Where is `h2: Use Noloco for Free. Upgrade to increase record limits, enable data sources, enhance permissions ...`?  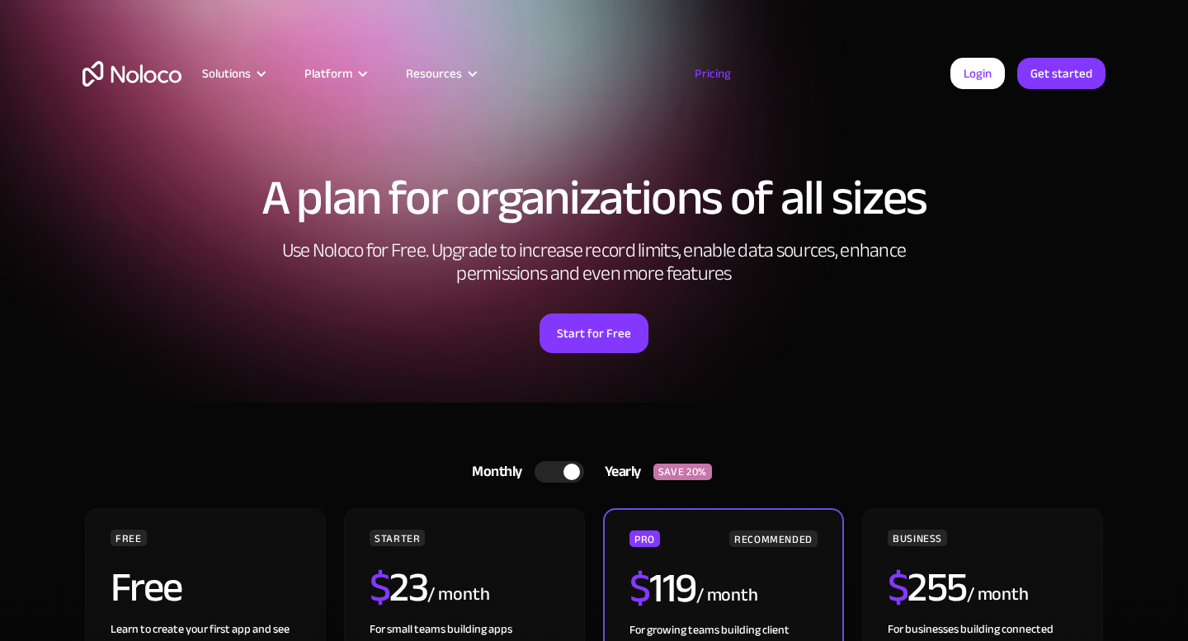
h2: Use Noloco for Free. Upgrade to increase record limits, enable data sources, enhance permissions ... is located at coordinates (594, 262).